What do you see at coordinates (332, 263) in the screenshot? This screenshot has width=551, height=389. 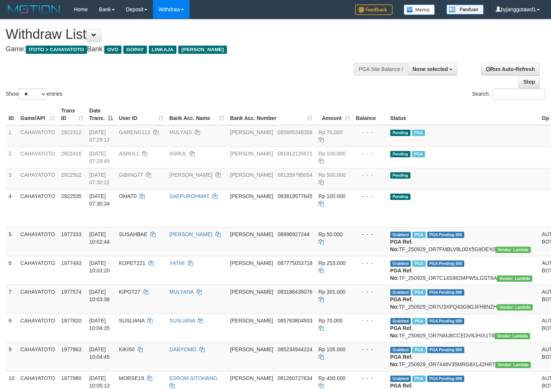 I see `span: Rp 253.000` at bounding box center [332, 263].